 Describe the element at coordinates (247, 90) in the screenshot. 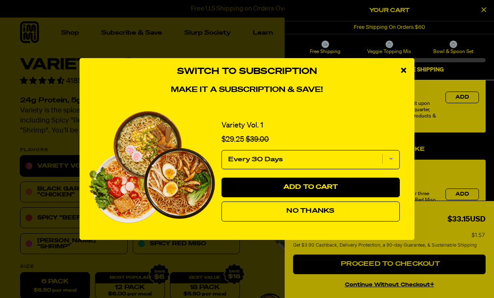

I see `h4: Make it a subscription & save!` at that location.